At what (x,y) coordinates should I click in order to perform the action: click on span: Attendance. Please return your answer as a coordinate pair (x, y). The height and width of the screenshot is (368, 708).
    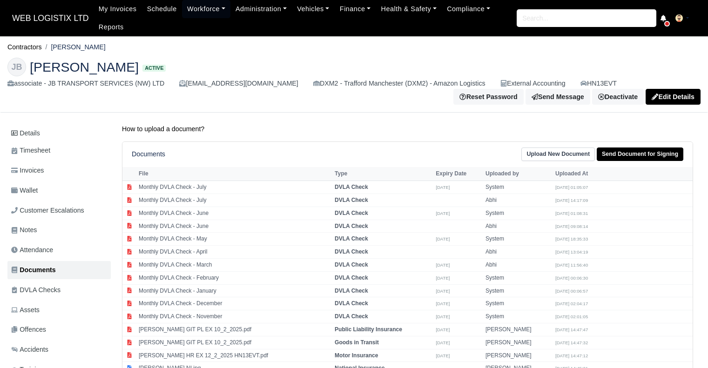
    Looking at the image, I should click on (32, 250).